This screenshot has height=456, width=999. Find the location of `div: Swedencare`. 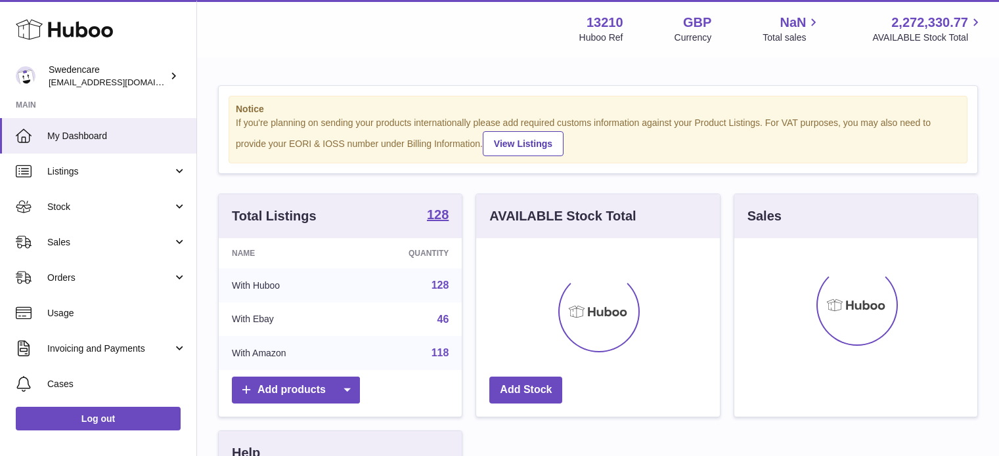

div: Swedencare is located at coordinates (108, 76).